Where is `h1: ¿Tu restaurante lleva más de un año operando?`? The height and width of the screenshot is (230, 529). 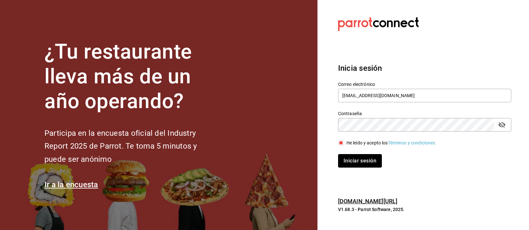
h1: ¿Tu restaurante lleva más de un año operando? is located at coordinates (131, 77).